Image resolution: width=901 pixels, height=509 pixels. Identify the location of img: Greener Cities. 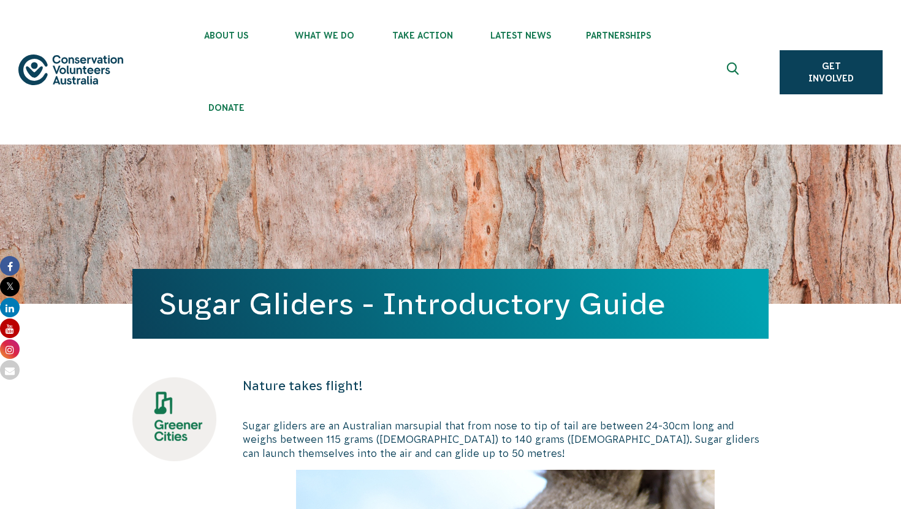
(174, 419).